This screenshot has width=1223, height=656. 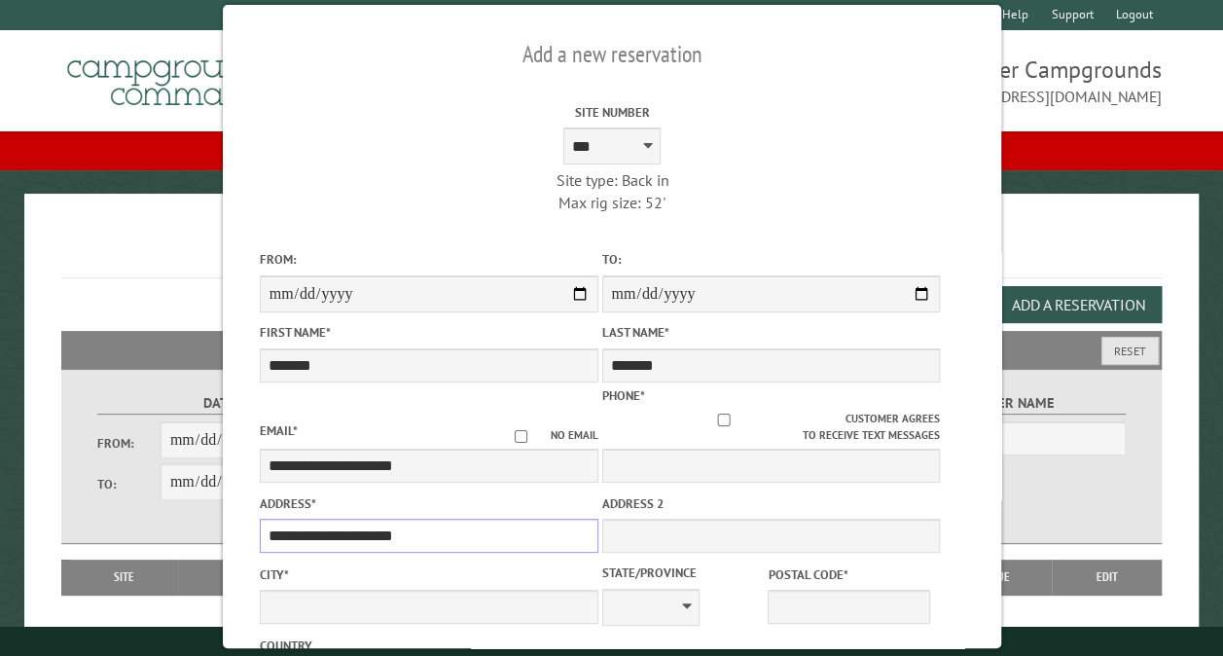 I want to click on label: First Name, so click(x=428, y=332).